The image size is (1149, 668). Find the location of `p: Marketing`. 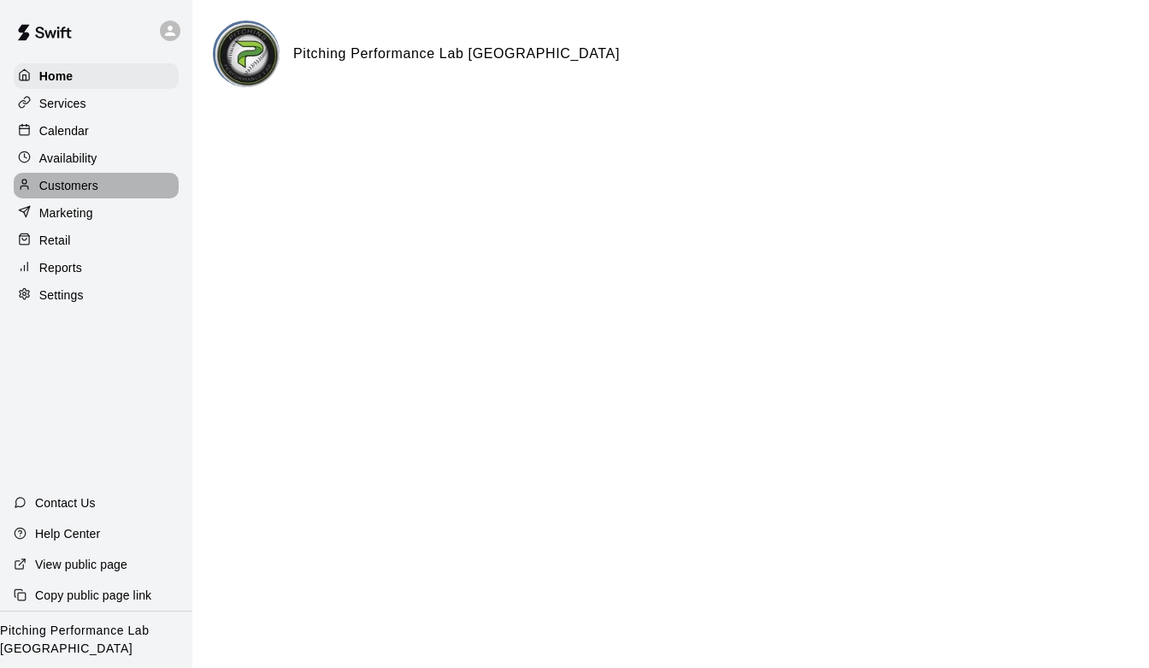

p: Marketing is located at coordinates (66, 213).